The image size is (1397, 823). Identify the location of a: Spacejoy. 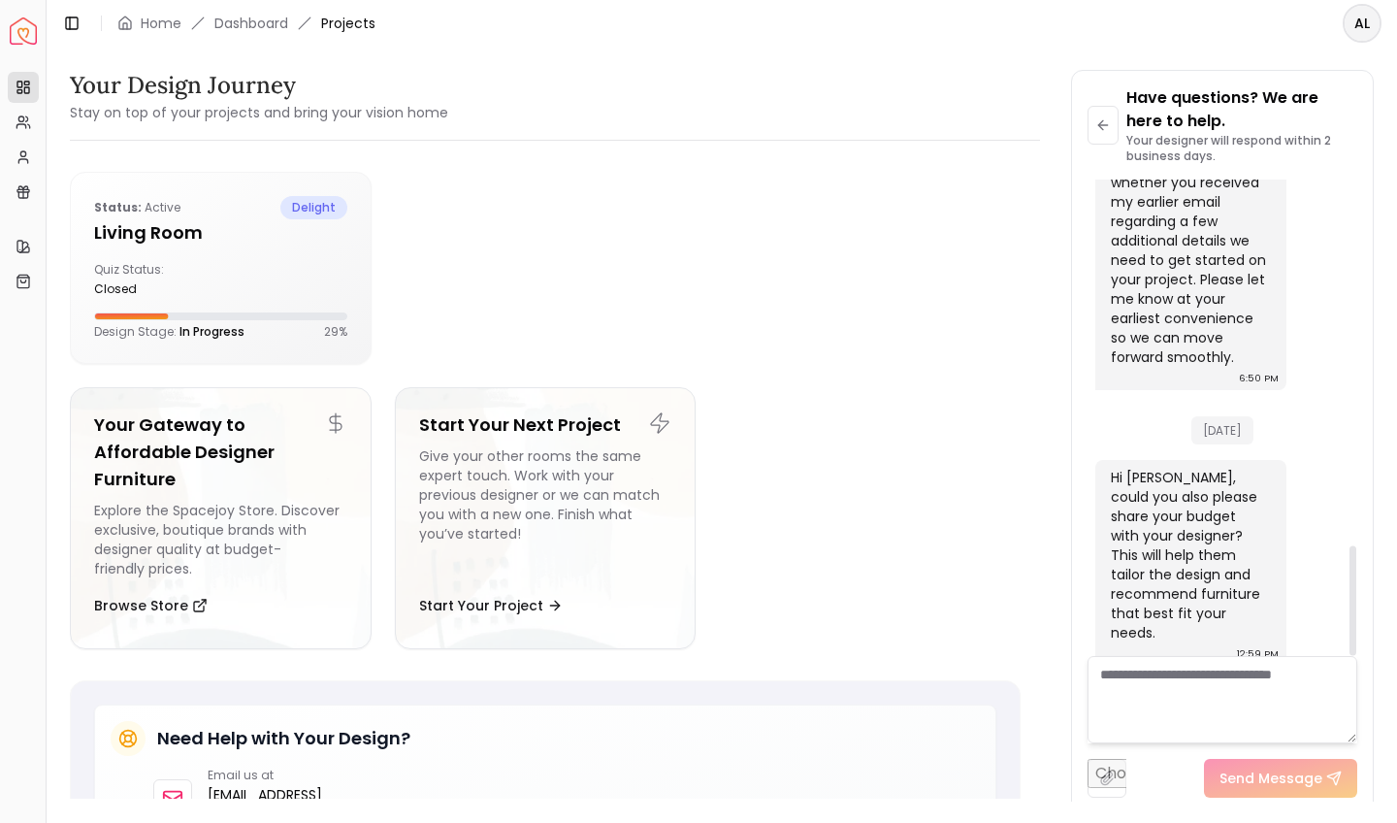
(23, 31).